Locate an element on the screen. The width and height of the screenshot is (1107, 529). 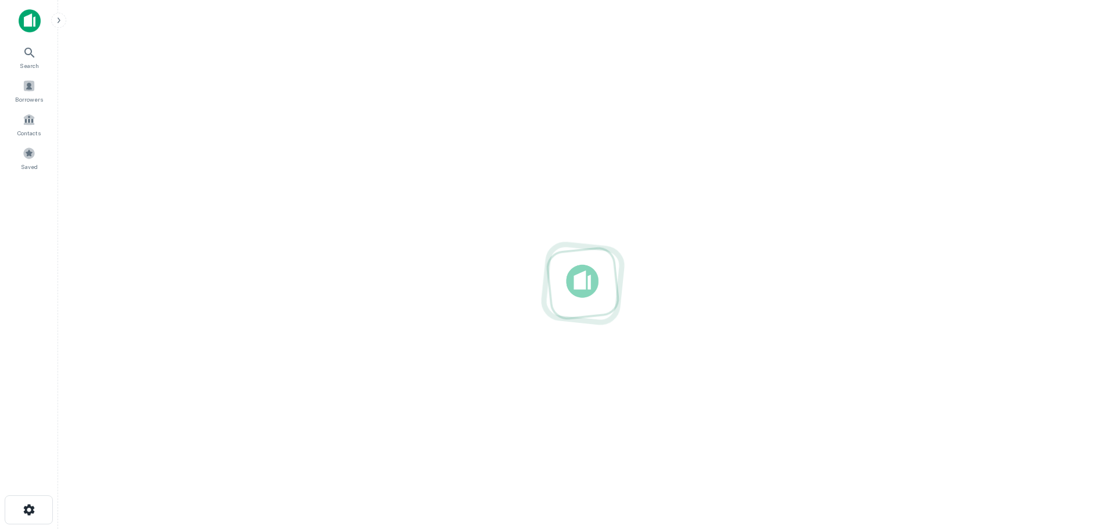
div: Saved is located at coordinates (29, 158).